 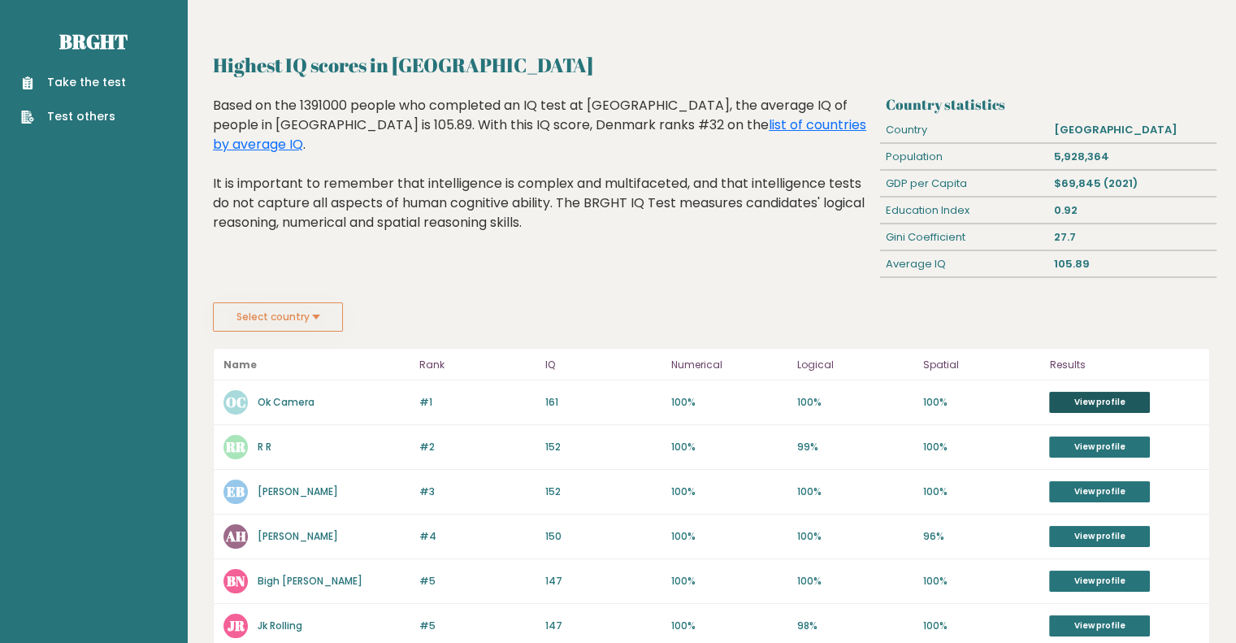 I want to click on p: Numerical, so click(x=729, y=365).